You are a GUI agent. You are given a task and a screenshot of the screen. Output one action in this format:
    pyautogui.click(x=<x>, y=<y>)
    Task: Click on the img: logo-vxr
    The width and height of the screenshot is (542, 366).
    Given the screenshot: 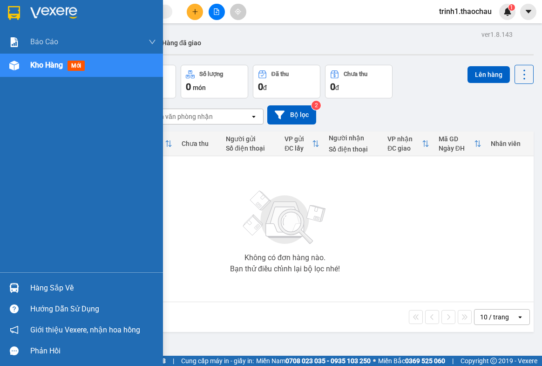 What is the action you would take?
    pyautogui.click(x=14, y=13)
    